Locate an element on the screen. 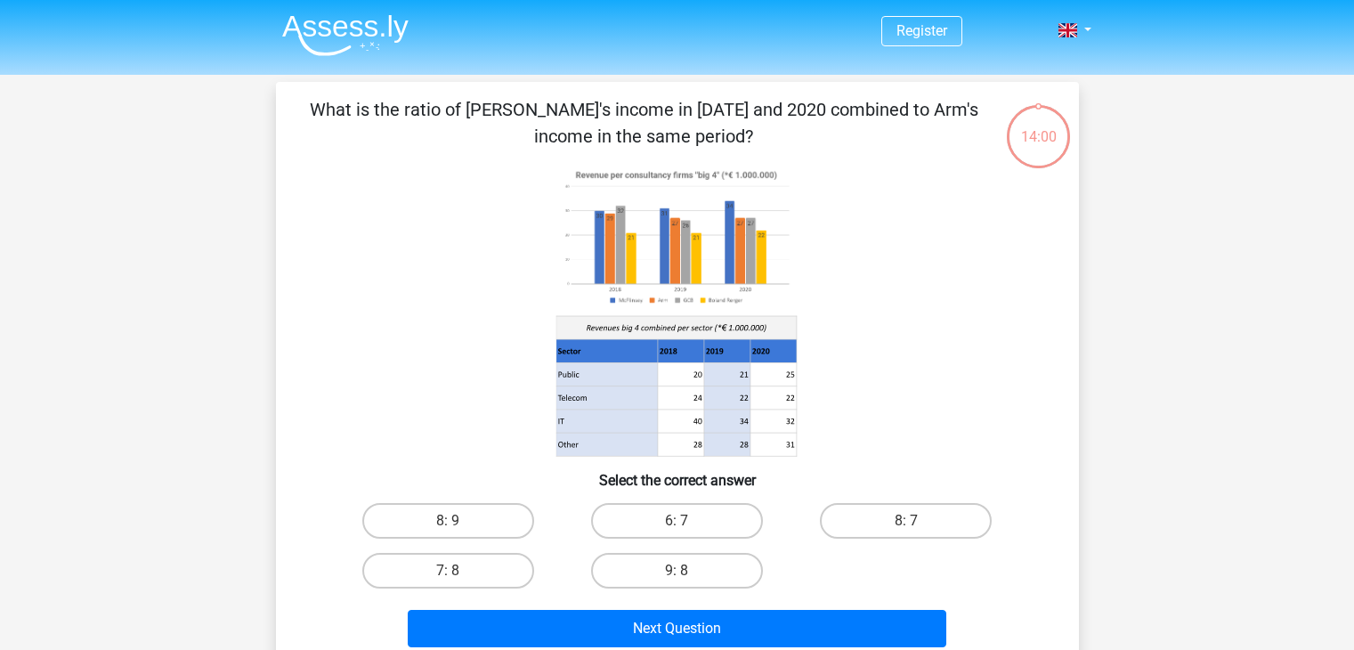 Image resolution: width=1354 pixels, height=650 pixels. button: Next Question is located at coordinates (677, 629).